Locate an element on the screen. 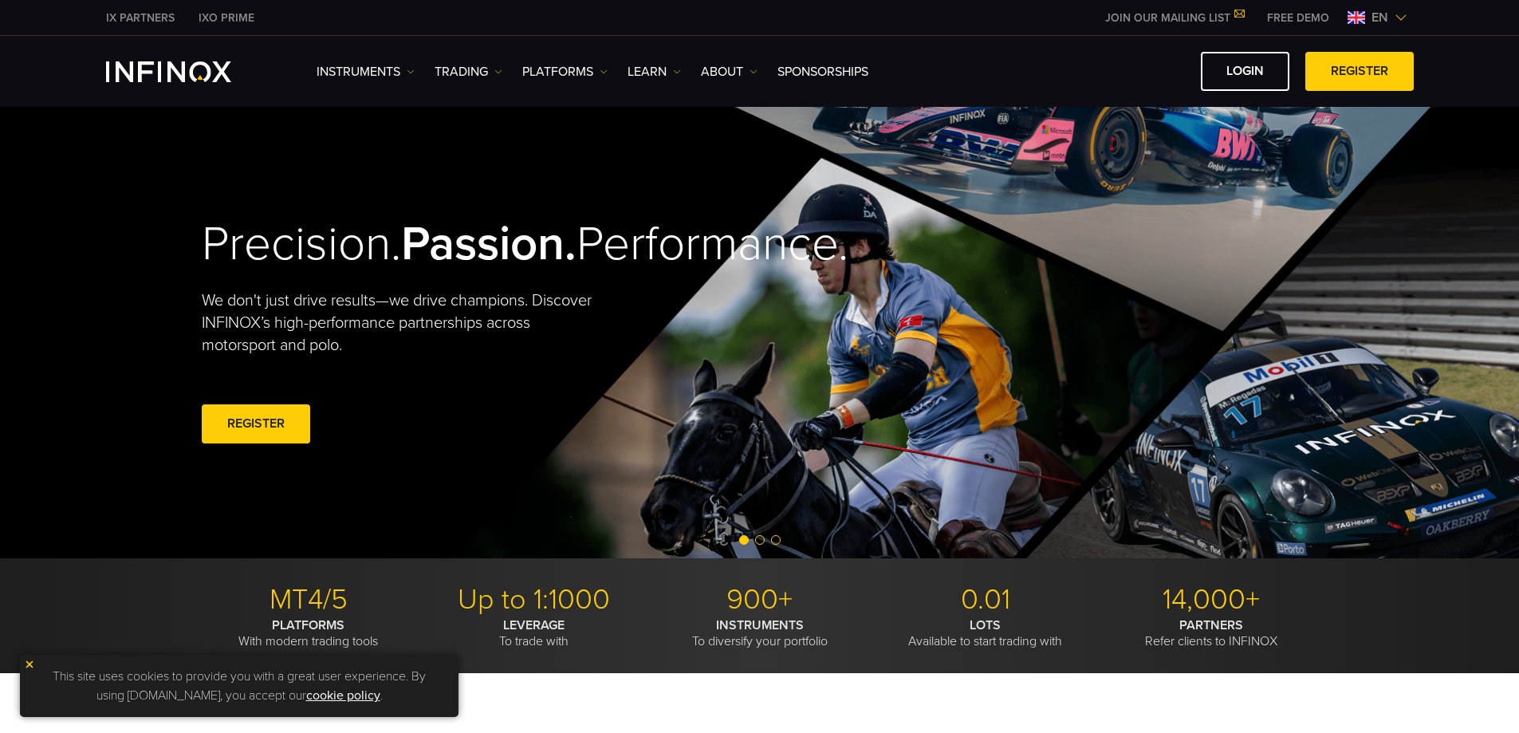 This screenshot has height=733, width=1519. strong: PLATFORMS is located at coordinates (308, 625).